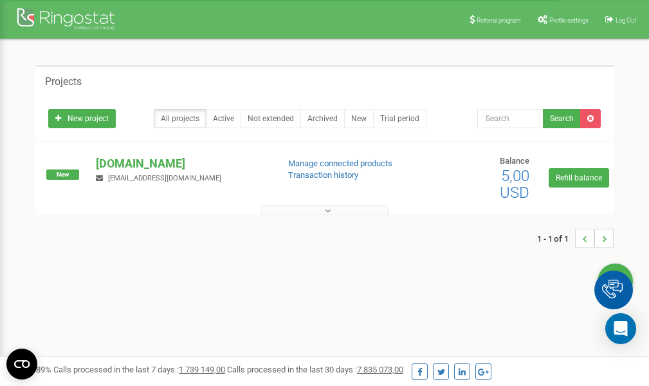 The width and height of the screenshot is (649, 386). What do you see at coordinates (340, 163) in the screenshot?
I see `a: Manage connected products` at bounding box center [340, 163].